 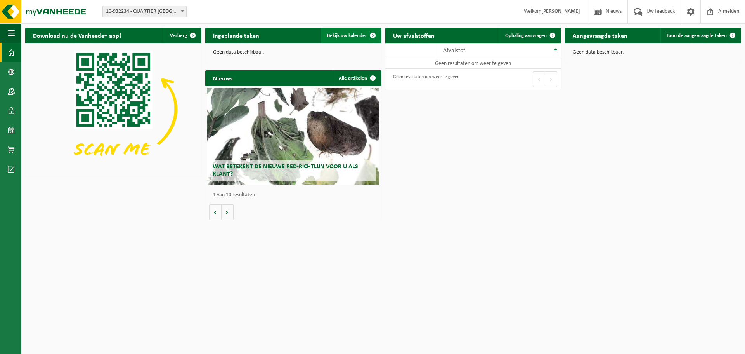 I want to click on a: Alle artikelen, so click(x=357, y=78).